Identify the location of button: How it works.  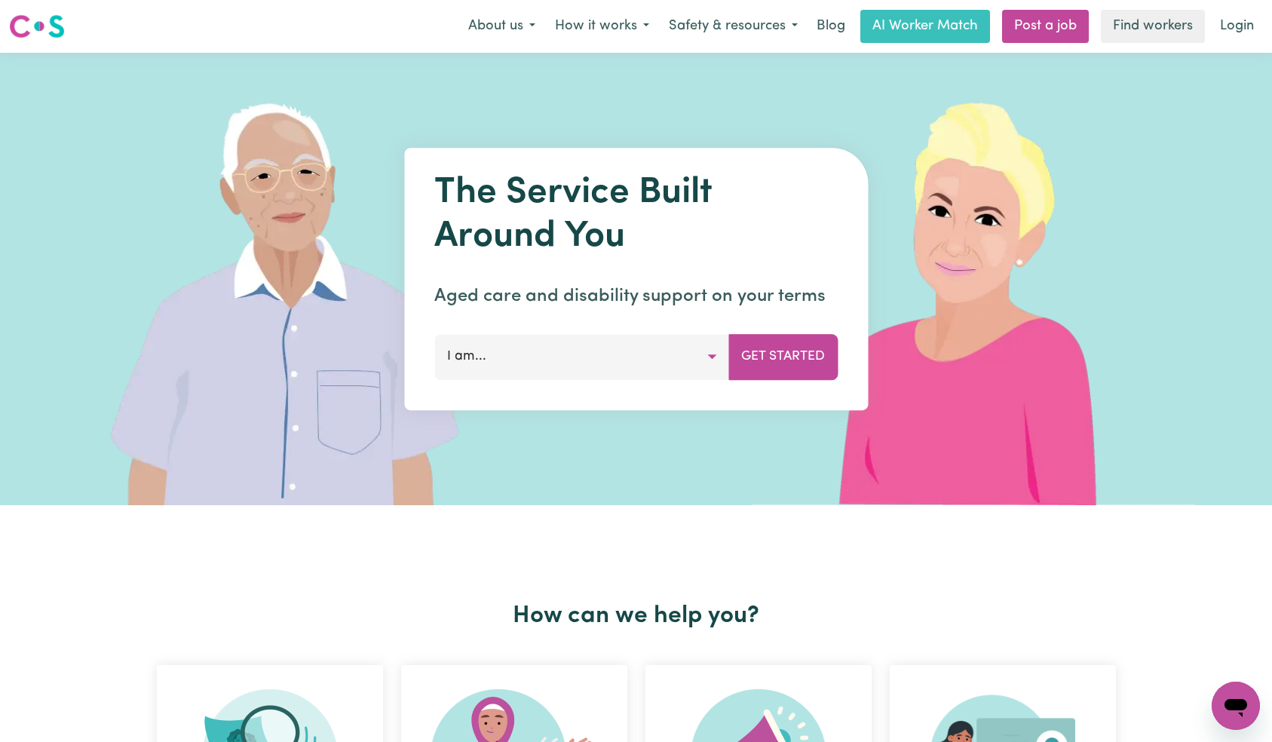
(602, 26).